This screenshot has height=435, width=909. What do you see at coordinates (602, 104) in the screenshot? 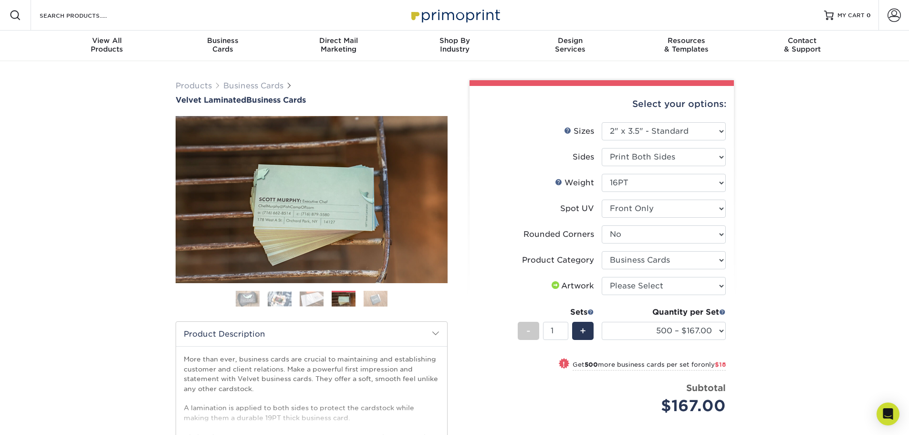
I see `div: Select your options:` at bounding box center [602, 104].